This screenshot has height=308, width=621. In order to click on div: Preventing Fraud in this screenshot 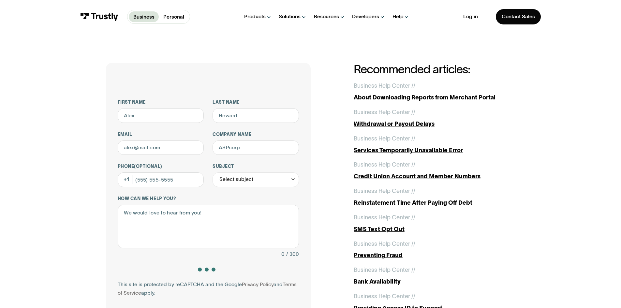, I will do `click(434, 255)`.